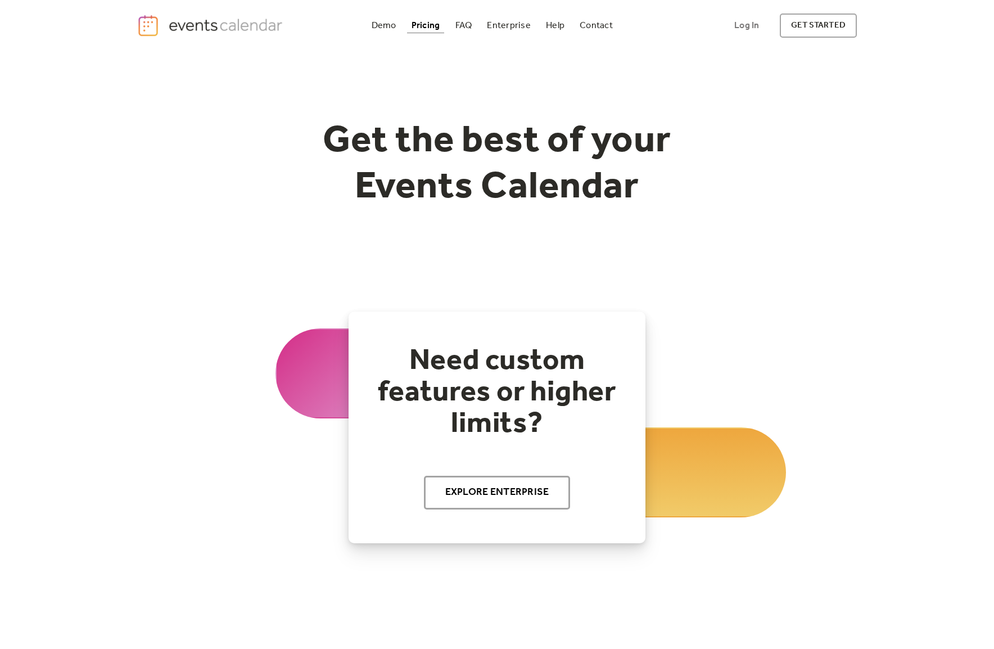 The image size is (994, 649). Describe the element at coordinates (426, 25) in the screenshot. I see `a: Pricing` at that location.